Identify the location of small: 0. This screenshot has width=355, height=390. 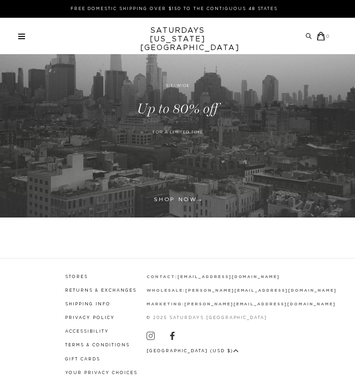
(328, 36).